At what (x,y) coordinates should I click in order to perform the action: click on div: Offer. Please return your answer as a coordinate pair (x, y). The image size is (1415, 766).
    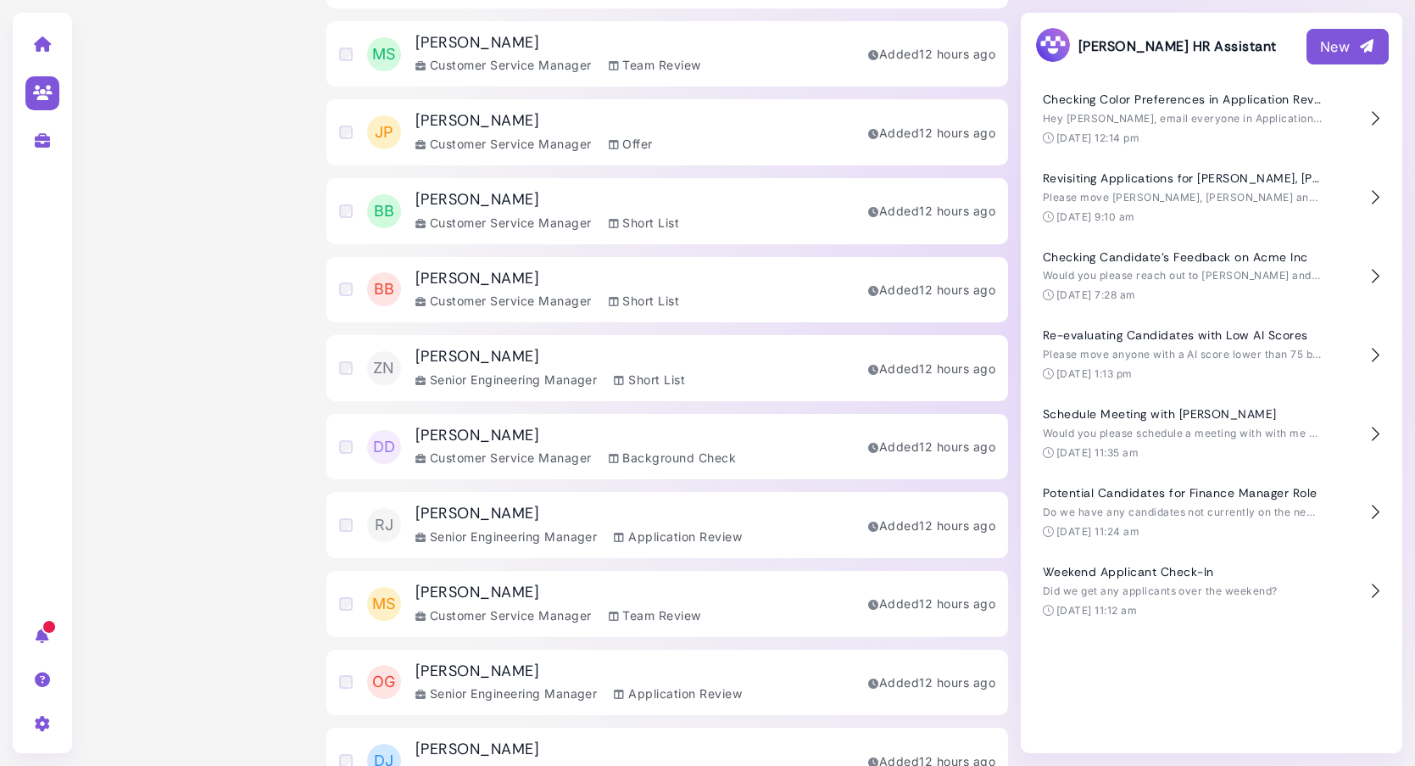
    Looking at the image, I should click on (631, 143).